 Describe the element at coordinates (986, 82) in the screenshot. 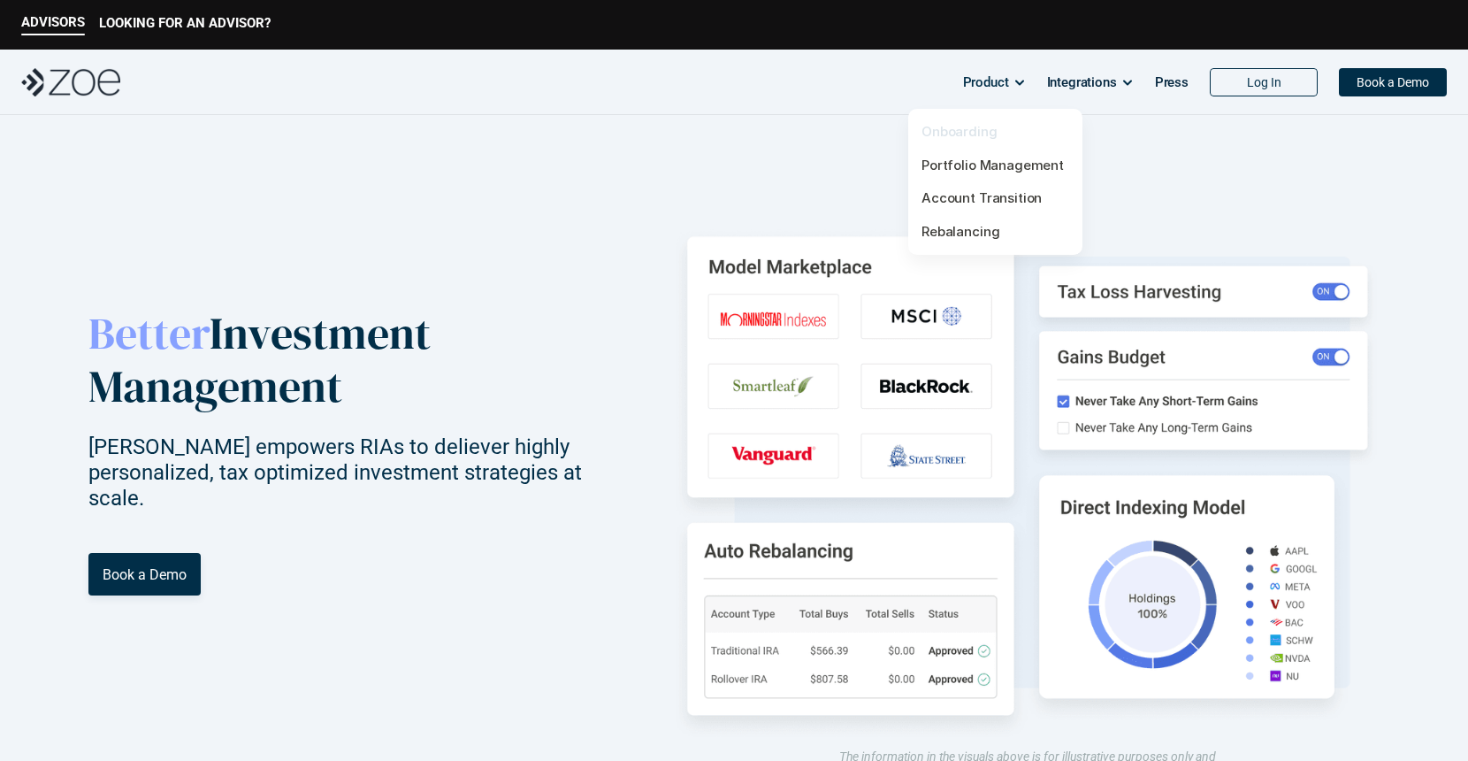

I see `p: Product` at that location.